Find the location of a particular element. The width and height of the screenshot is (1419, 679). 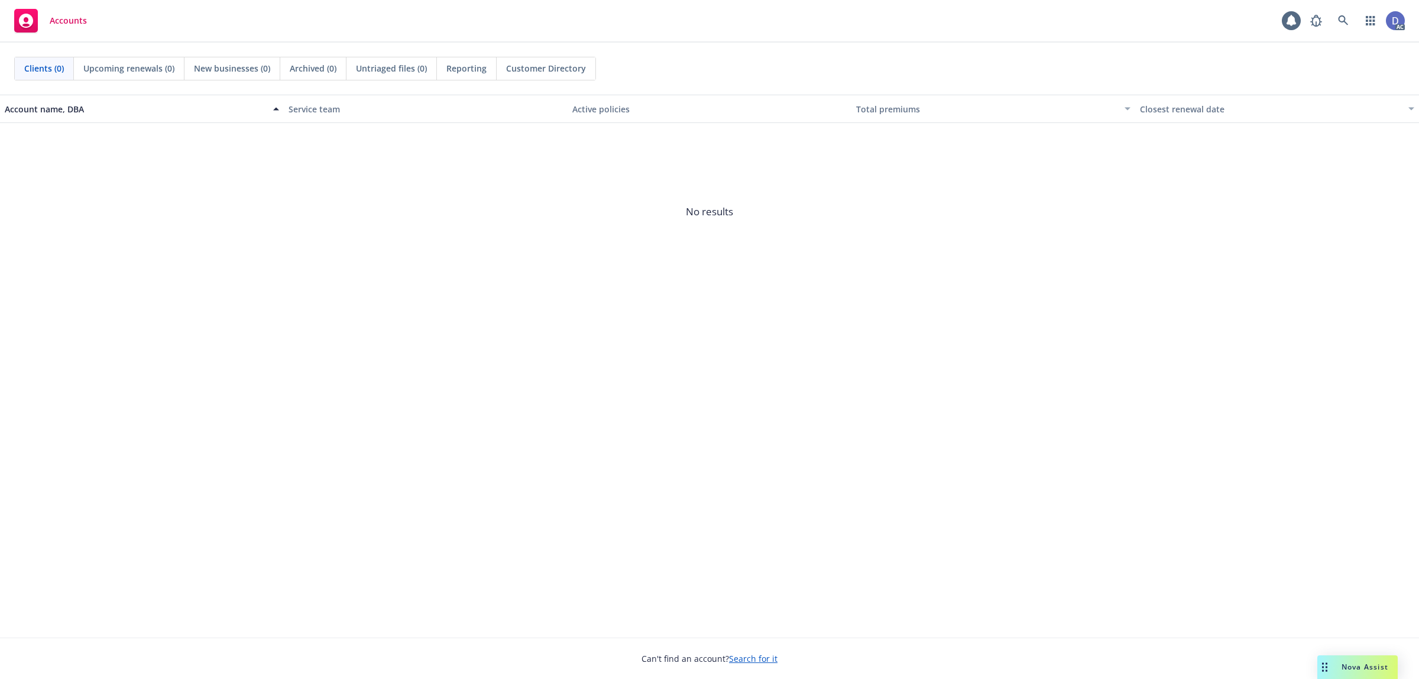

div: Account name, DBA is located at coordinates (135, 109).